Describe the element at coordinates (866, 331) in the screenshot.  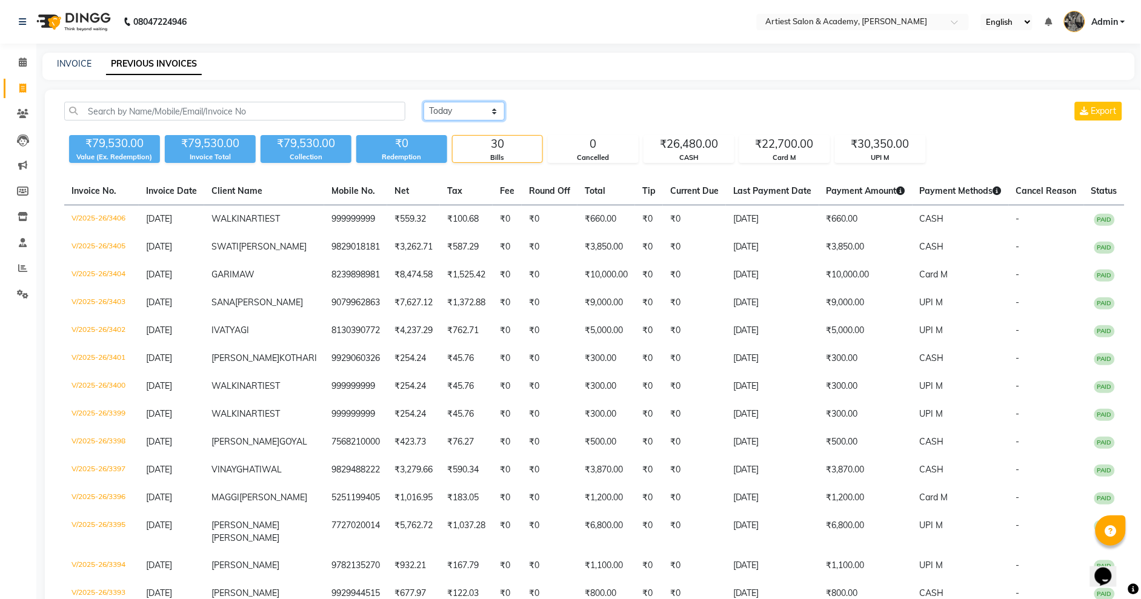
I see `td: ₹5,000.00` at that location.